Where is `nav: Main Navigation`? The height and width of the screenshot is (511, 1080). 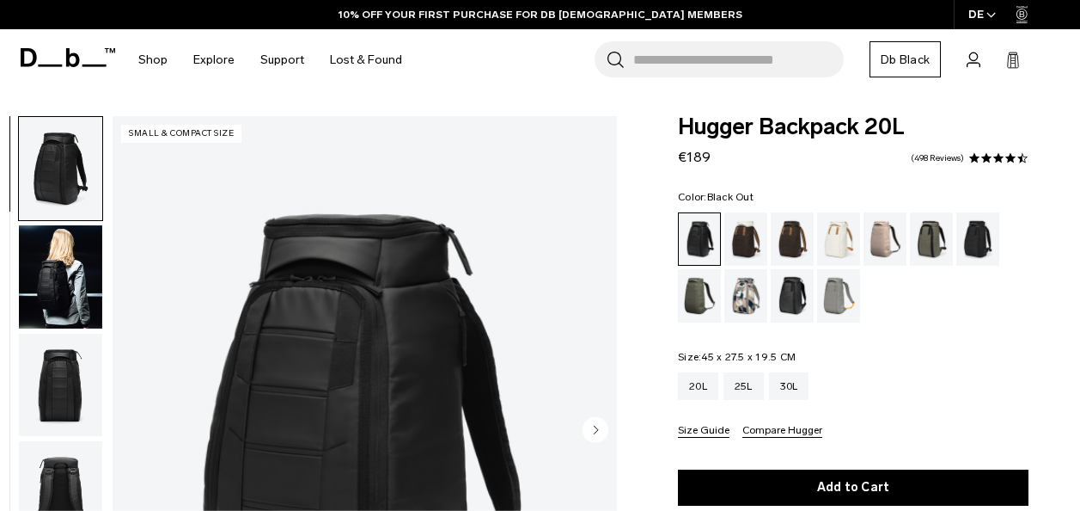
nav: Main Navigation is located at coordinates (270, 59).